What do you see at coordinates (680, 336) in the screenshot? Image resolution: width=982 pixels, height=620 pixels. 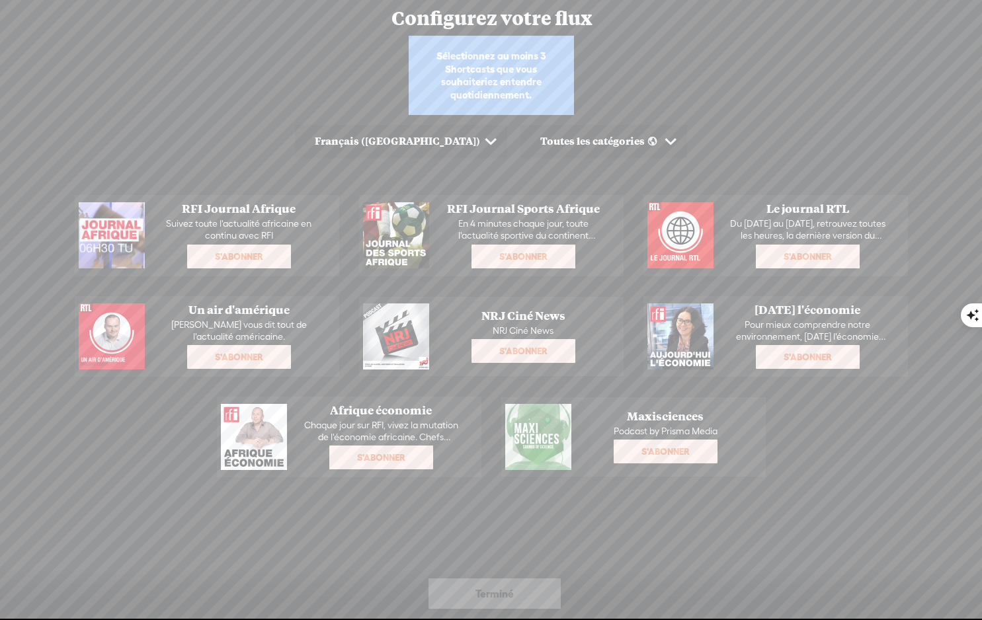 I see `img: http%3A%2F%2Fres.cloudinary.com%2Ftrebble-fm%2Fimage%2Fupload%2Fv1543802946%2Fcom.trebble.trebble...` at bounding box center [680, 336].